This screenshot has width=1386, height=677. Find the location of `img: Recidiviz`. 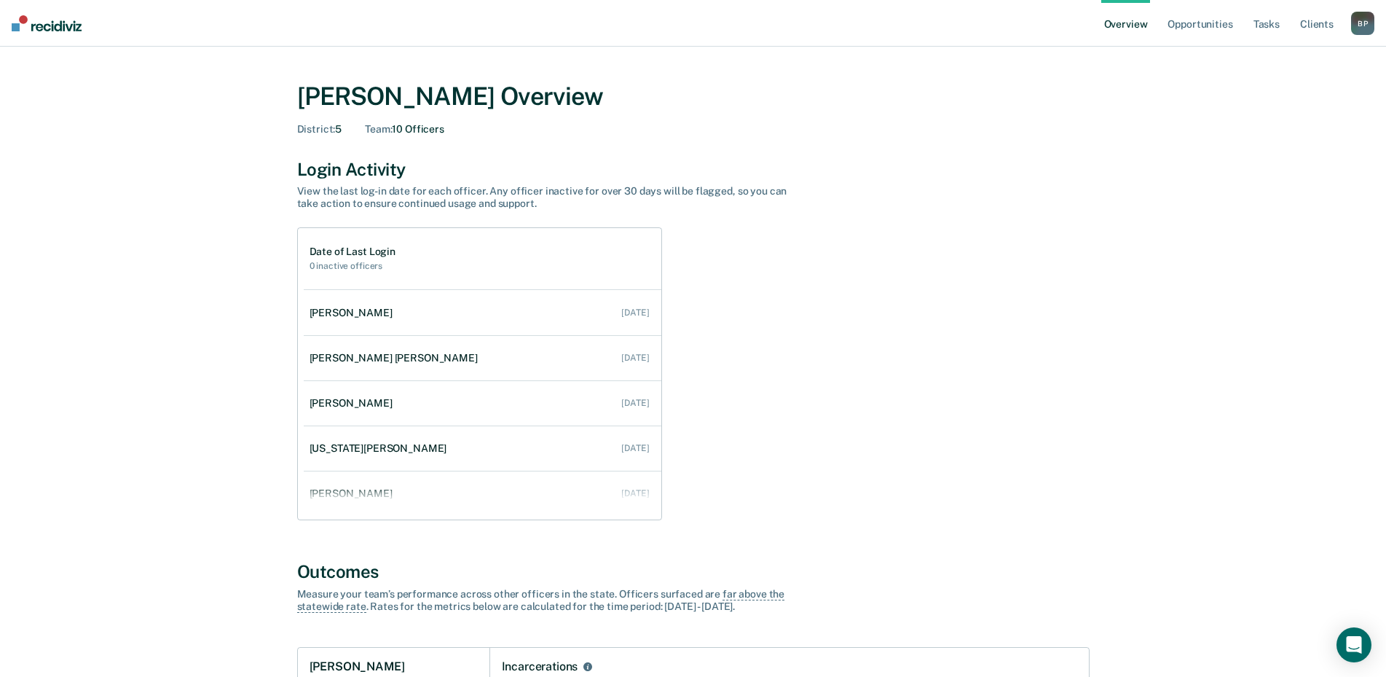

img: Recidiviz is located at coordinates (47, 23).